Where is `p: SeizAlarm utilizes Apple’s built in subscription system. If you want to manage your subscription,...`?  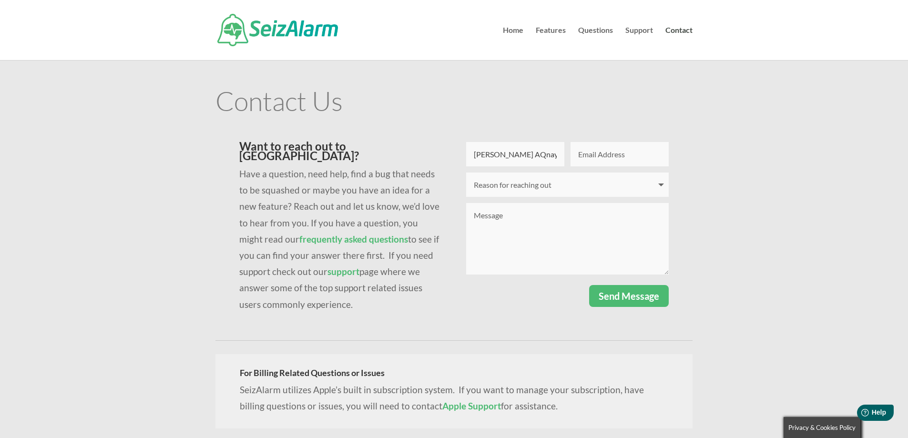
p: SeizAlarm utilizes Apple’s built in subscription system. If you want to manage your subscription,... is located at coordinates (454, 398).